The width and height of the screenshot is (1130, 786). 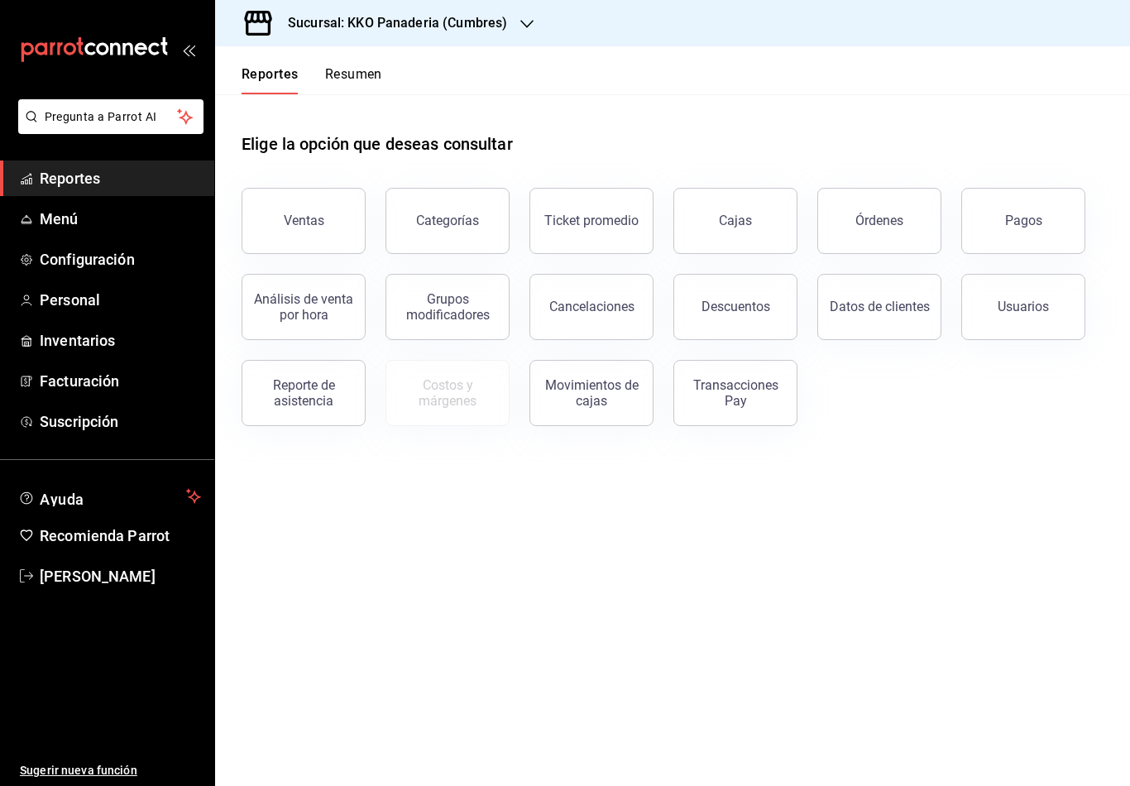 I want to click on span: Personal, so click(x=120, y=299).